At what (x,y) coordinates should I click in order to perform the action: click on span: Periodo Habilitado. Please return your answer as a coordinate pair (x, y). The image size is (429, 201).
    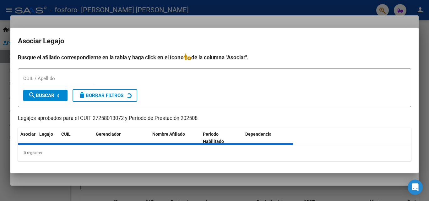
    Looking at the image, I should click on (213, 138).